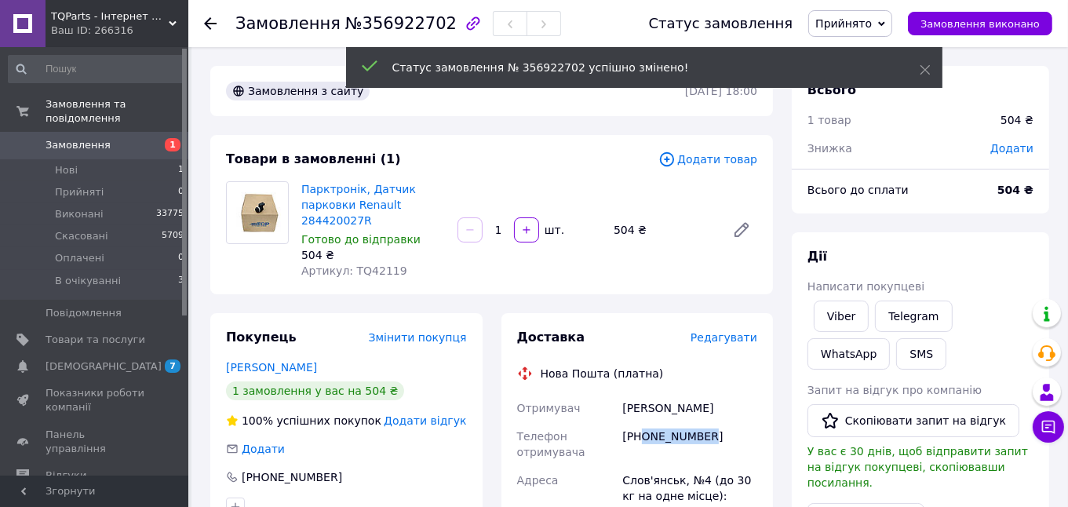 The height and width of the screenshot is (507, 1068). I want to click on div: успішних покупок, so click(304, 421).